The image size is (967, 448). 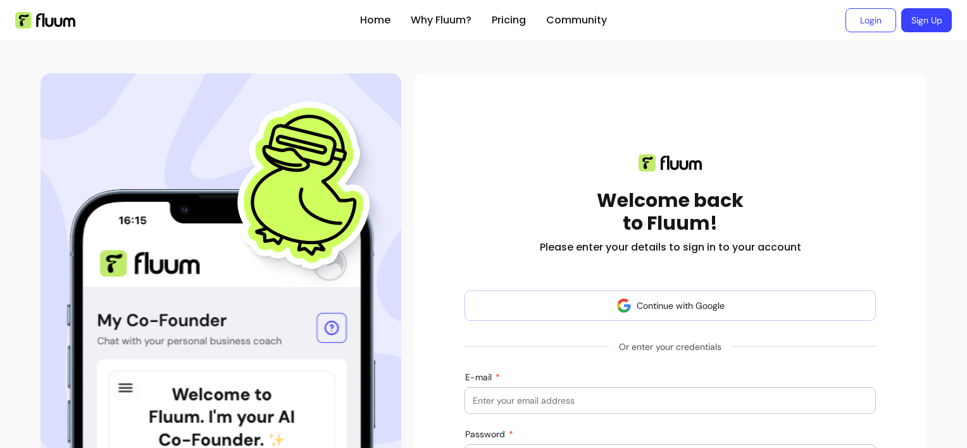 I want to click on input: E-mail, so click(x=670, y=401).